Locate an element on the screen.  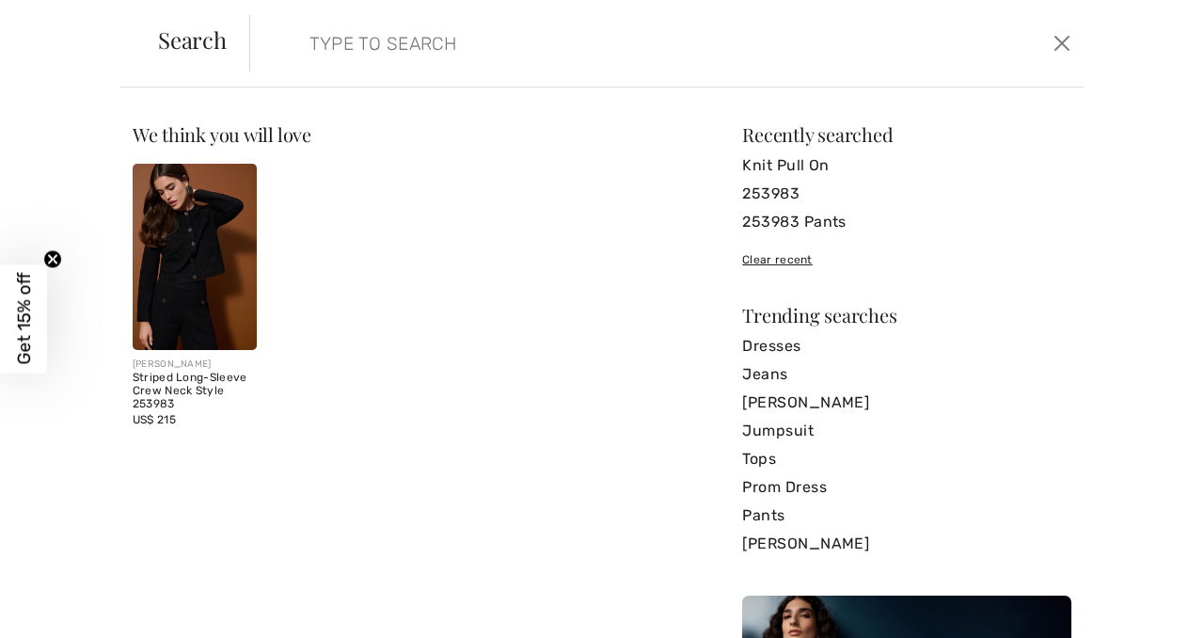
a: Tops is located at coordinates (907, 459).